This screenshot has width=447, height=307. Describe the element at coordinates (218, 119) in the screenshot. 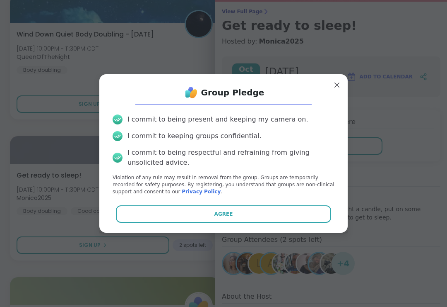

I see `div: I commit to being present and keeping my camera on.` at that location.